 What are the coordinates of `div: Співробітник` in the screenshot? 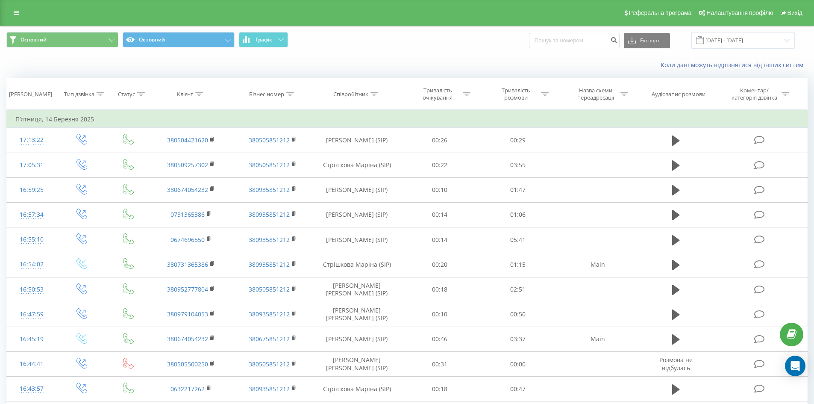 It's located at (351, 94).